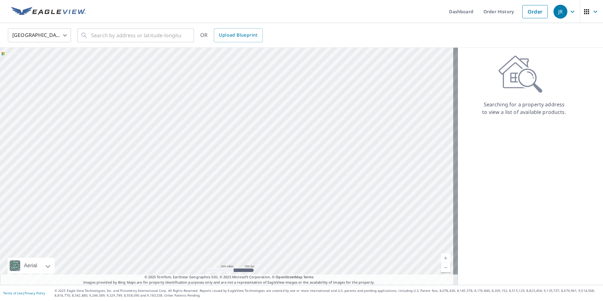  What do you see at coordinates (309, 277) in the screenshot?
I see `a: Terms` at bounding box center [309, 277].